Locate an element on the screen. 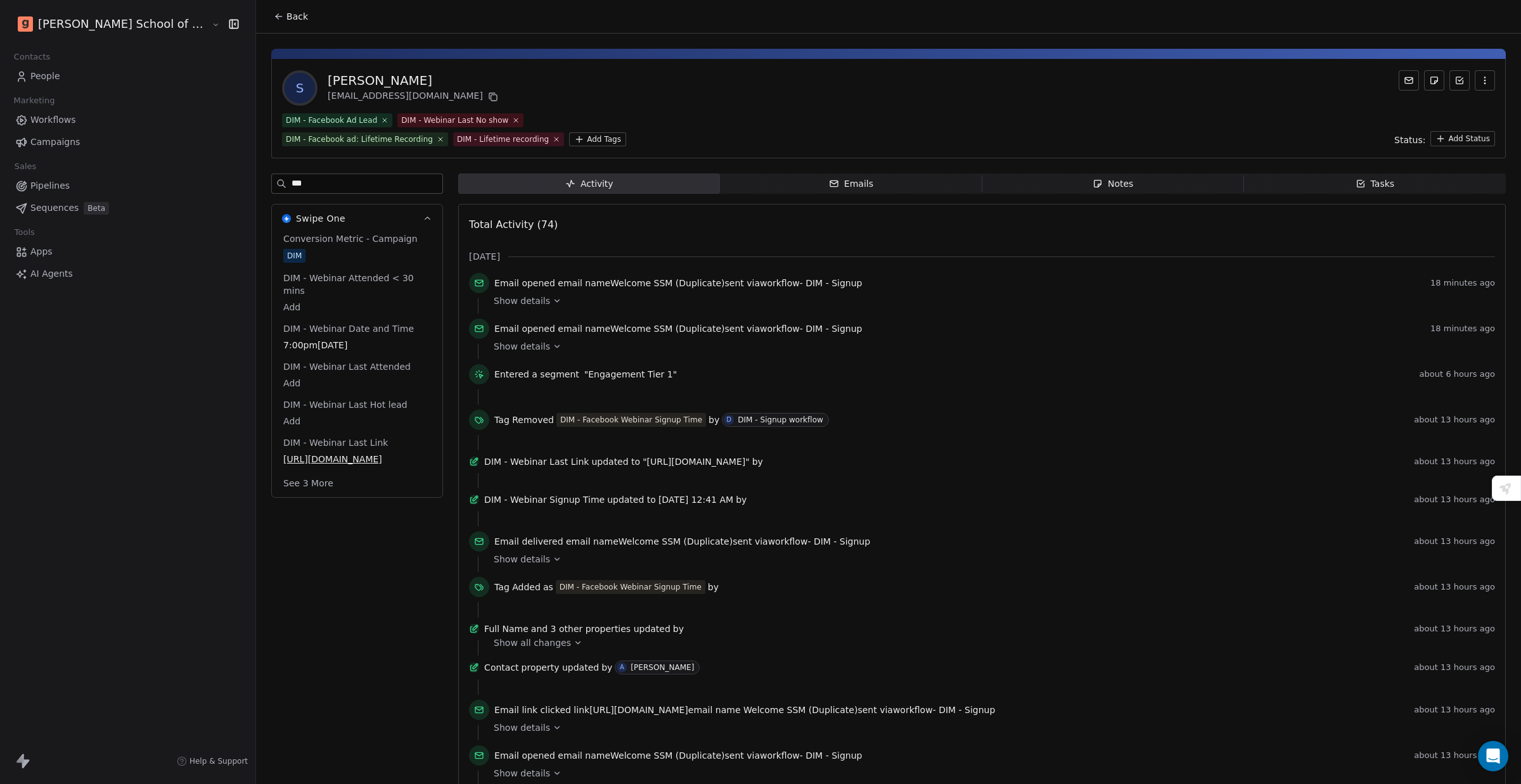 The width and height of the screenshot is (1521, 784). span: Beta is located at coordinates (96, 209).